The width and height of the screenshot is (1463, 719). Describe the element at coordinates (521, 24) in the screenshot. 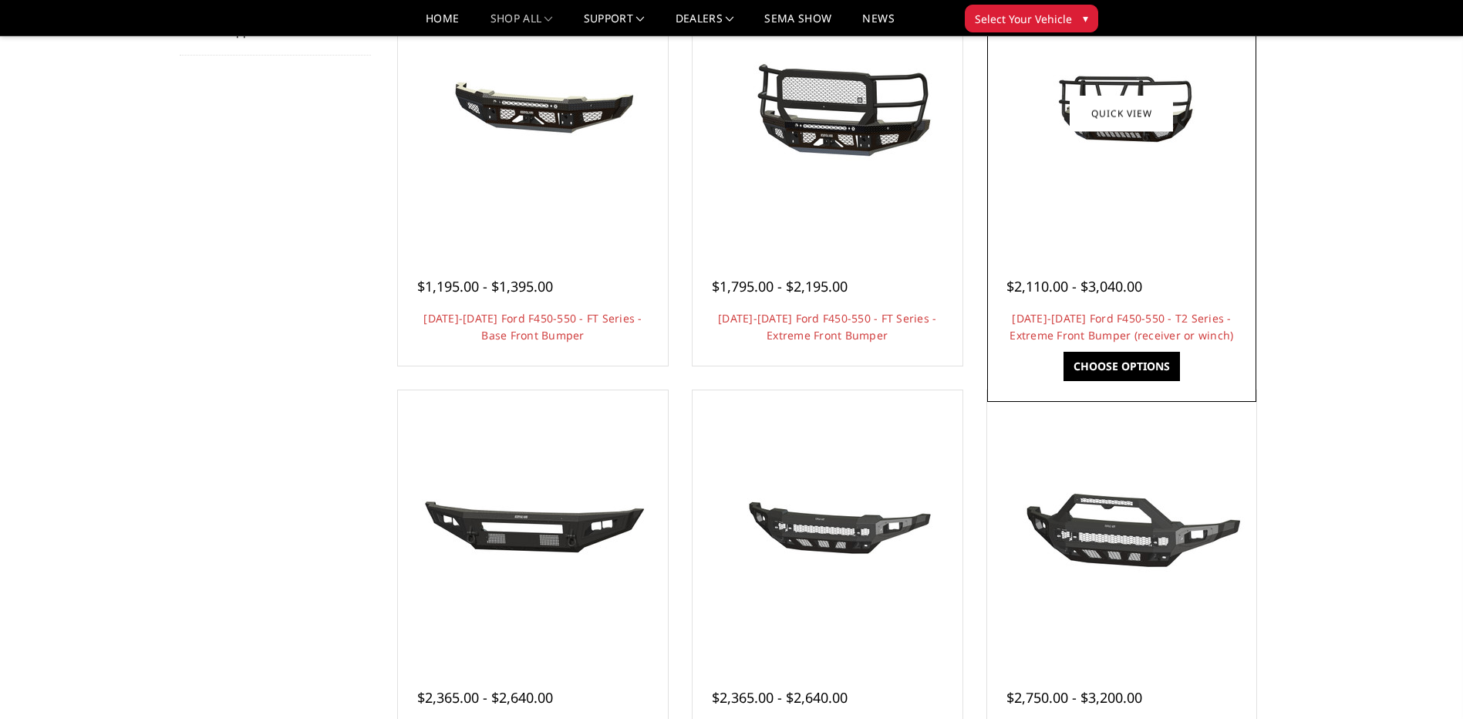

I see `a: shop all` at that location.